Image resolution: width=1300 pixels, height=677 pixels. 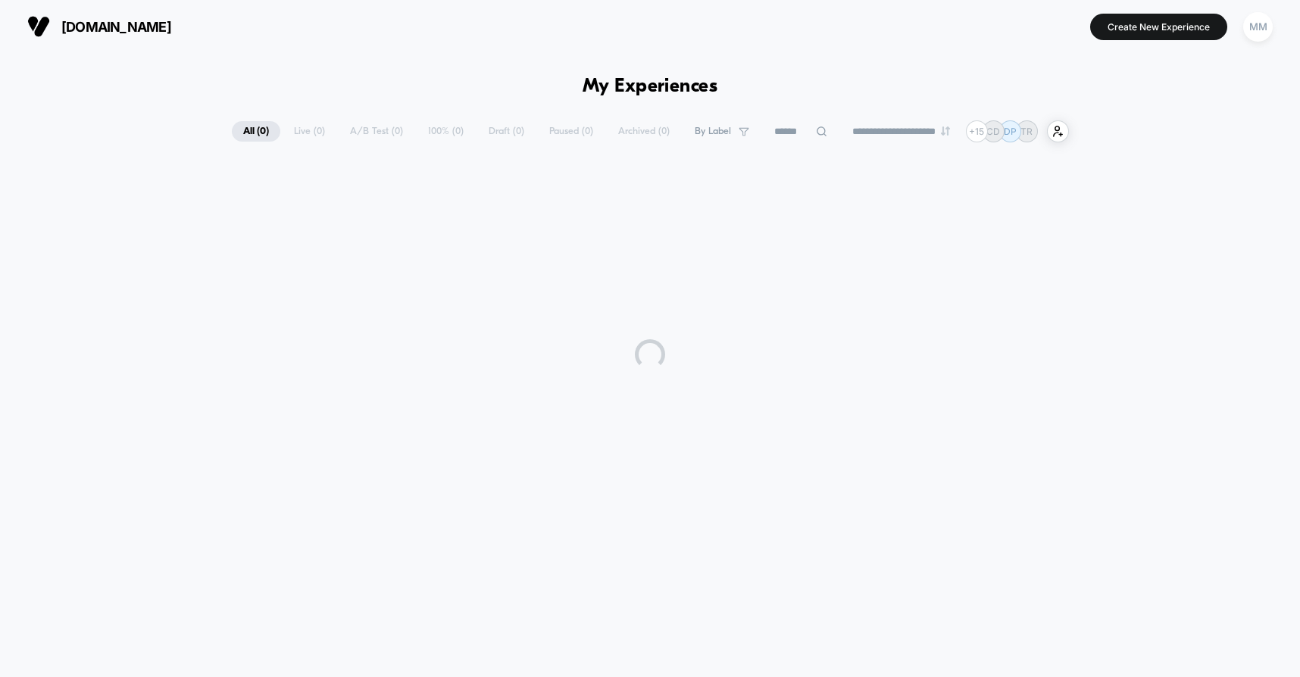 I want to click on span: By Label, so click(x=713, y=131).